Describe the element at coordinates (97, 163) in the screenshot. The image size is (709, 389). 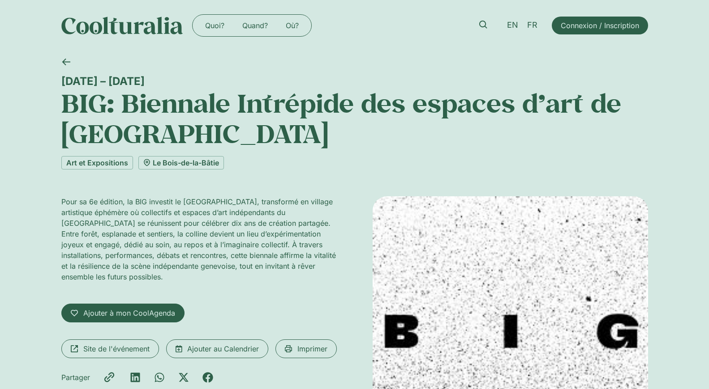
I see `a: Art et Expositions` at that location.